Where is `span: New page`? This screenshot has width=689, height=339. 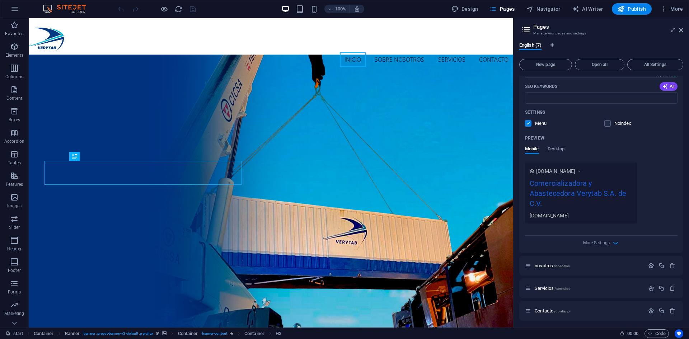
span: New page is located at coordinates (546, 65).